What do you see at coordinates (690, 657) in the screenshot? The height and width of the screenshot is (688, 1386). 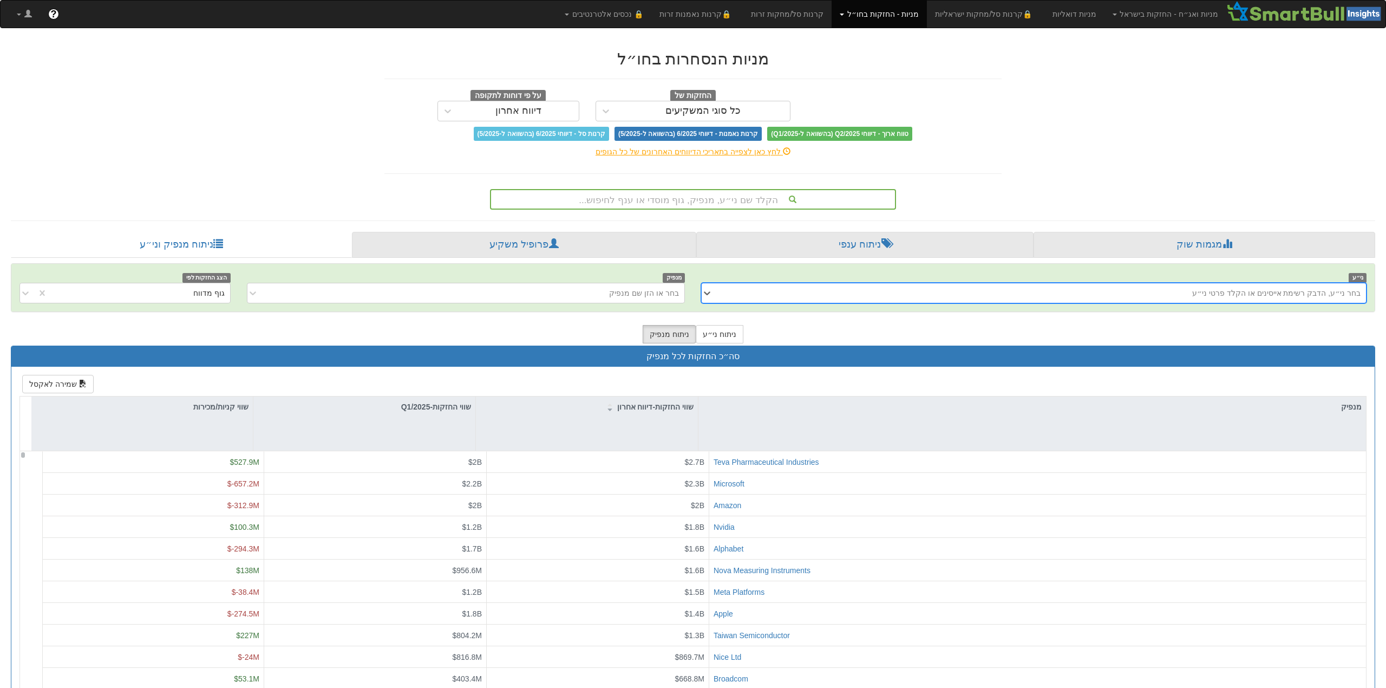 I see `span: $869.7M` at bounding box center [690, 657].